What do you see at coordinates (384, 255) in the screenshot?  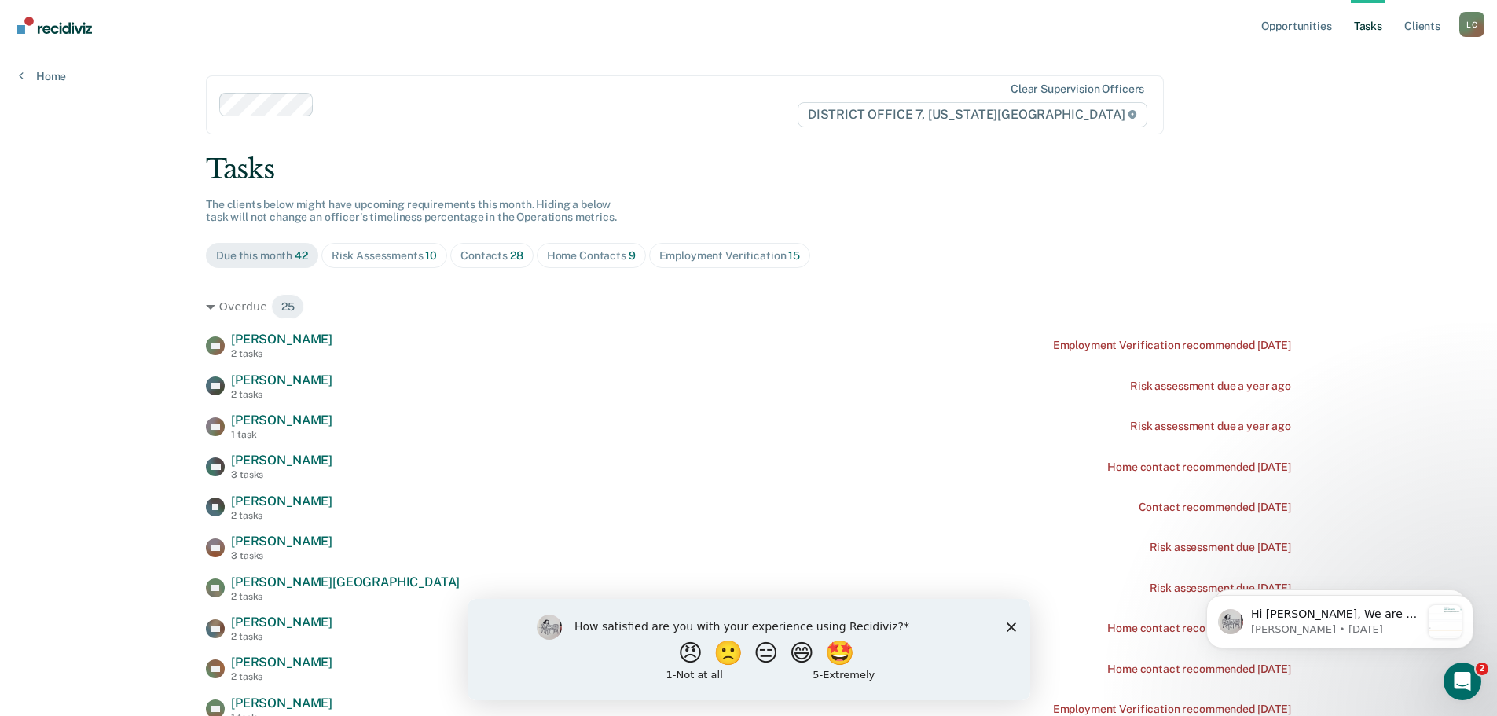 I see `div: Risk Assessments` at bounding box center [384, 255].